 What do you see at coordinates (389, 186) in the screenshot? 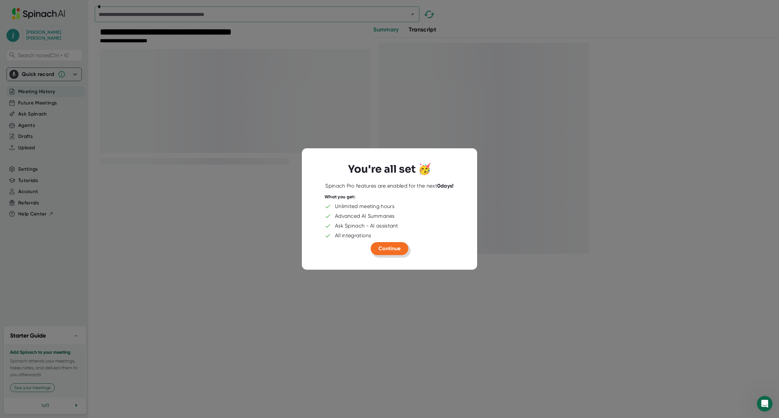
I see `div: Spinach Pro features are enabled for the next` at bounding box center [389, 186].